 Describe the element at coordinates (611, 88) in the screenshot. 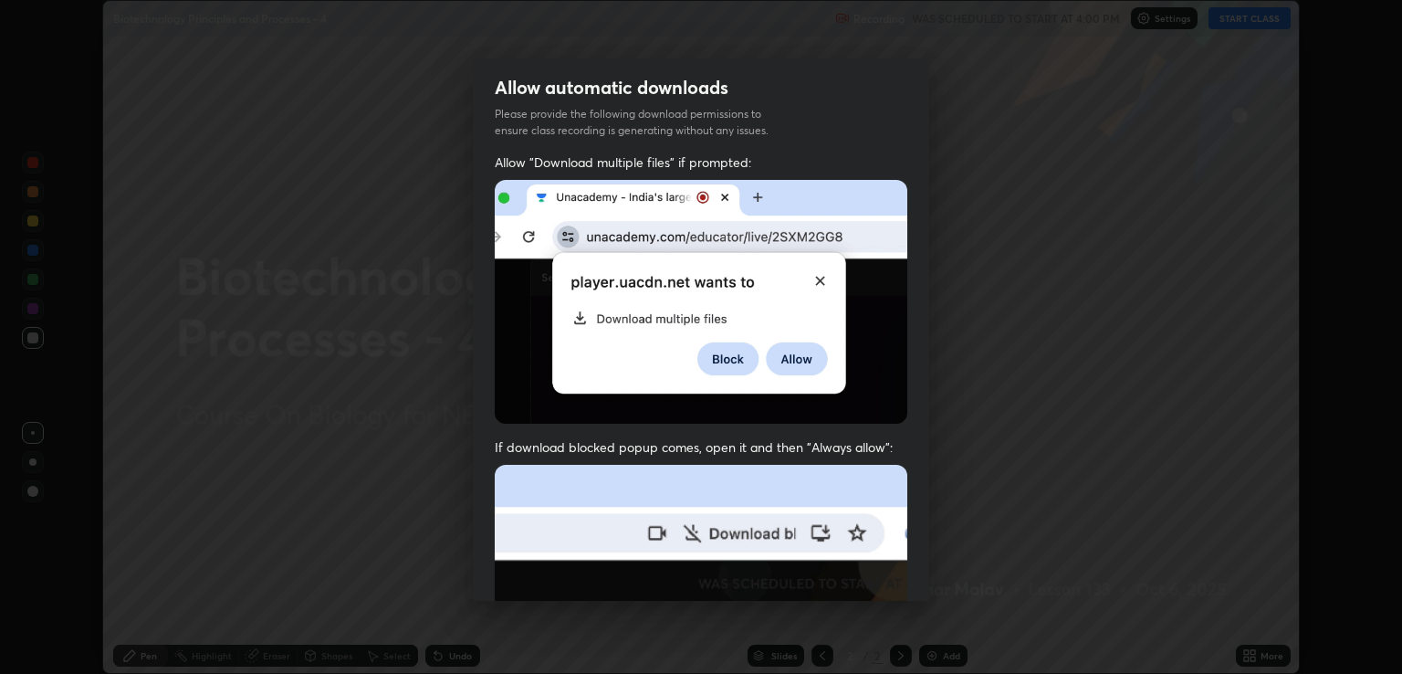

I see `h2: Allow automatic downloads` at that location.